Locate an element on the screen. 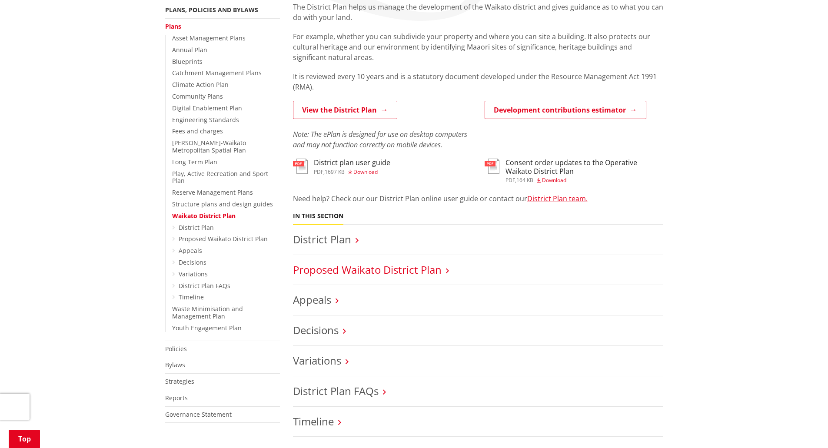 The width and height of the screenshot is (828, 448). a: Plans is located at coordinates (173, 26).